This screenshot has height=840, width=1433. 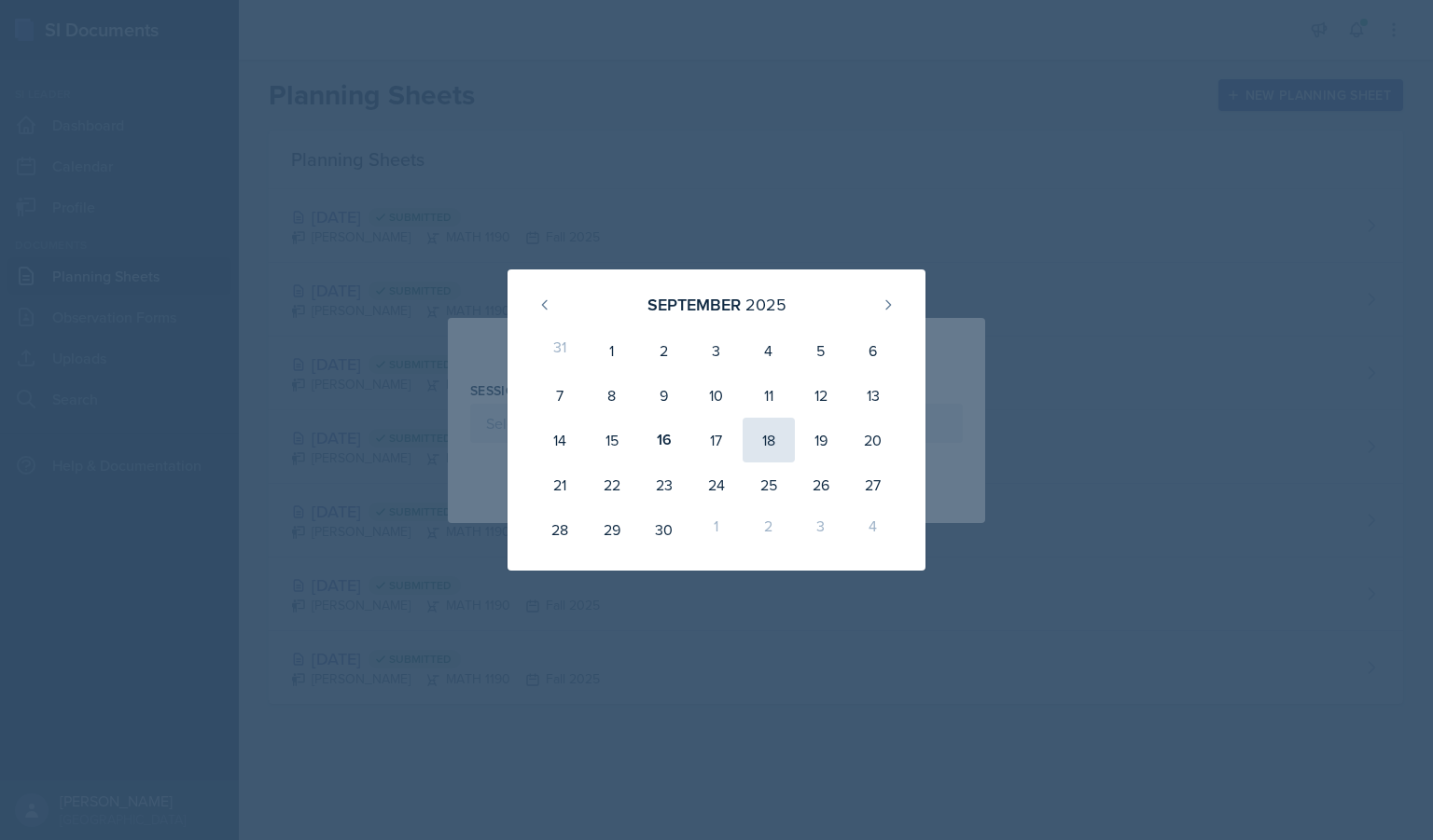 I want to click on div: 14, so click(x=559, y=441).